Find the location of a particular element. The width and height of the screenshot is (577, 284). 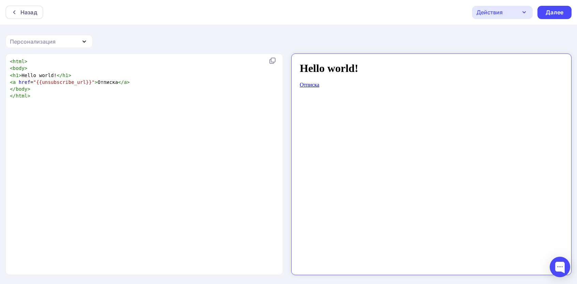

h1: Hello world! is located at coordinates (134, 9).